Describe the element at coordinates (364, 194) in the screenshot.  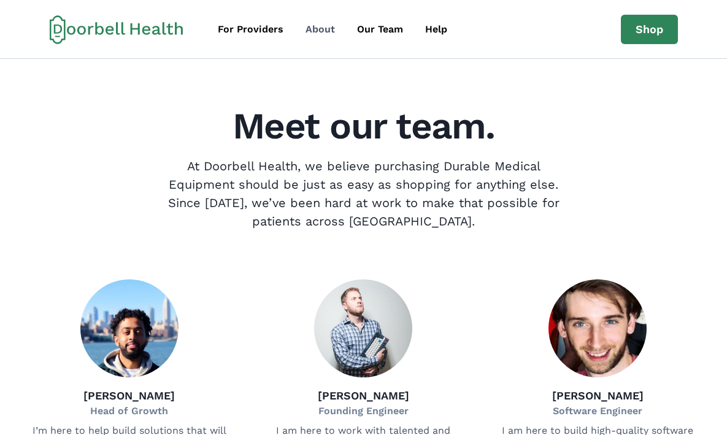
I see `p: At Doorbell Health, we believe purchasing Durable Medical Equipment should be just as easy as sho...` at that location.